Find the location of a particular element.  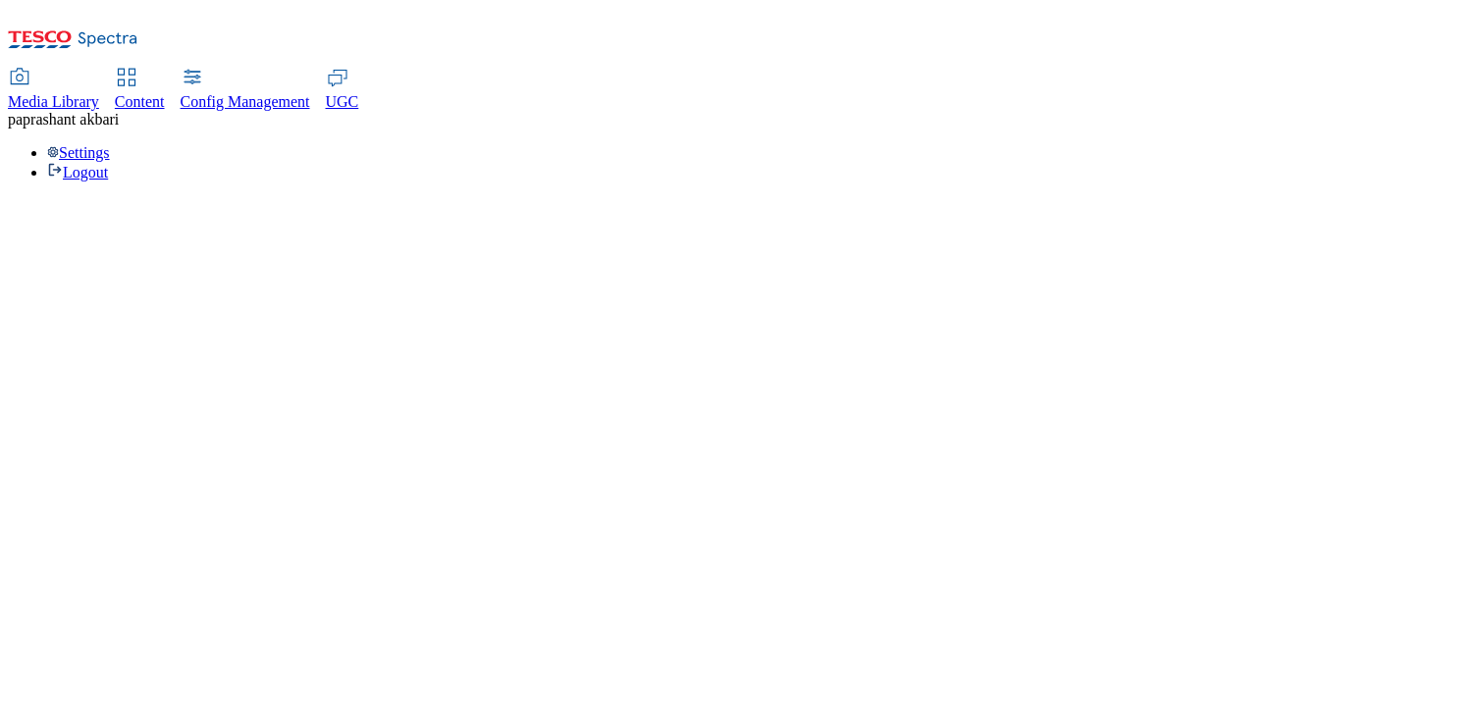

a: Content is located at coordinates (139, 90).